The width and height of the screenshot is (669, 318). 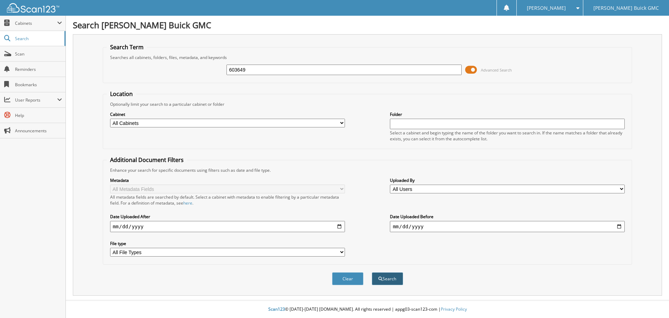 What do you see at coordinates (228, 114) in the screenshot?
I see `label: Cabinet` at bounding box center [228, 114].